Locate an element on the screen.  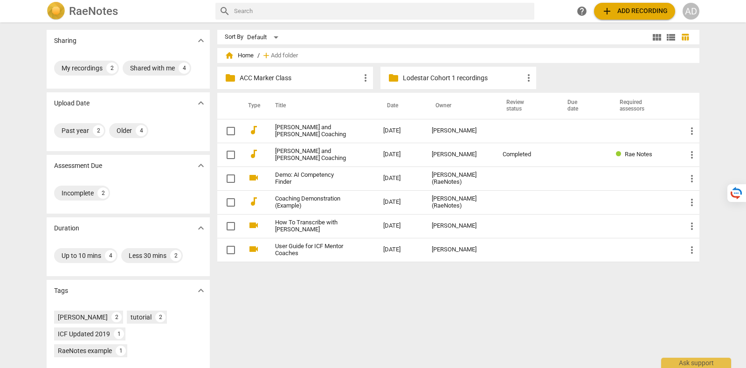
a: Demo: AI Competency Finder is located at coordinates (312, 178).